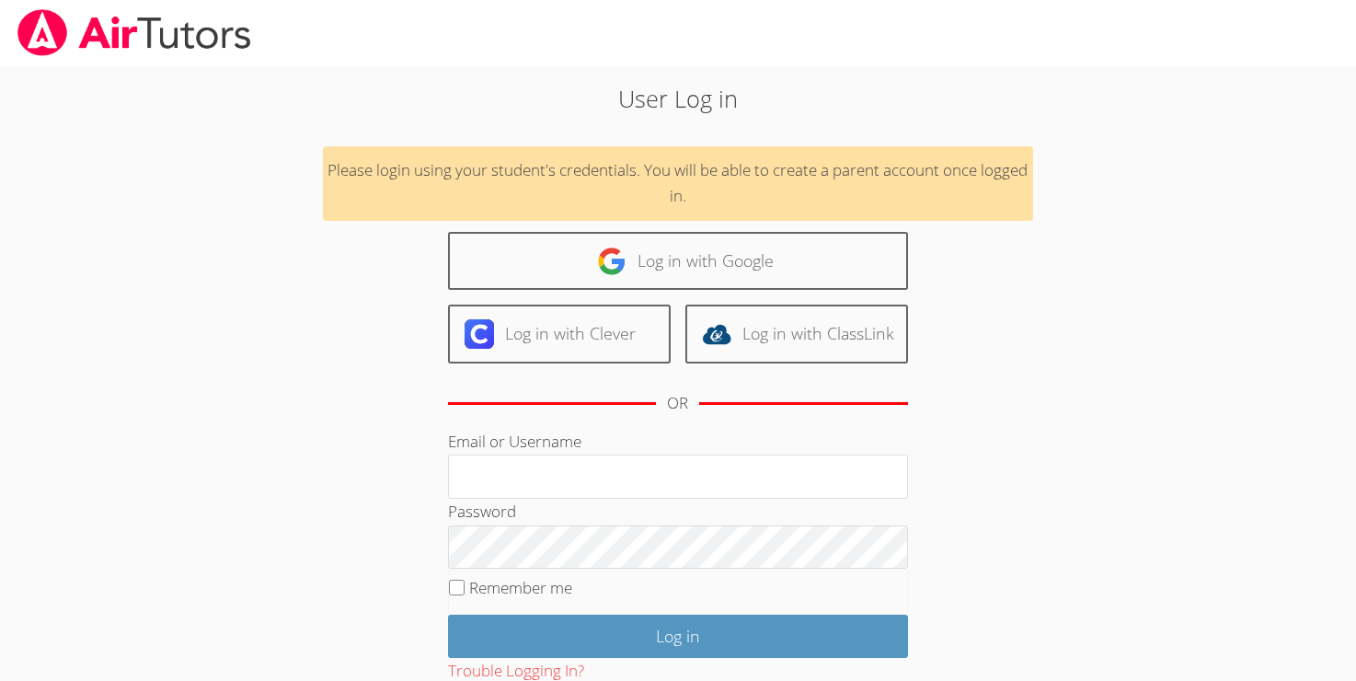  Describe the element at coordinates (716, 334) in the screenshot. I see `img: classlink-logo-d6bb404cc1216ec64c9a2012d9dc4662098be43eaf13dc465df04b49fa7ab582.svg` at that location.